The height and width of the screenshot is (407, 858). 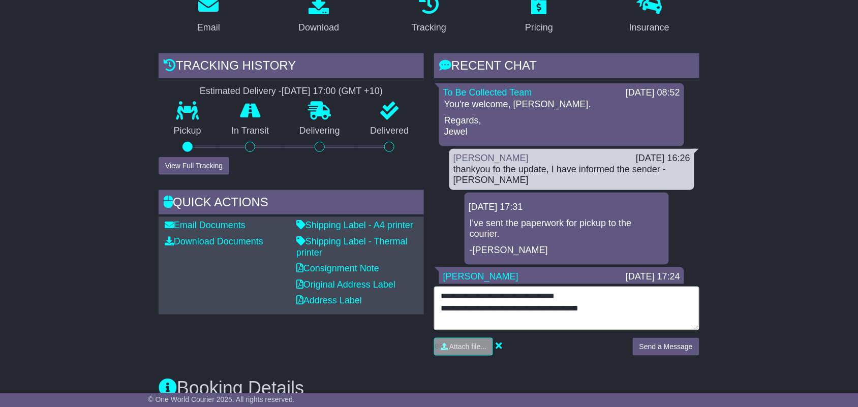 What do you see at coordinates (390, 131) in the screenshot?
I see `p: Delivered` at bounding box center [390, 131].